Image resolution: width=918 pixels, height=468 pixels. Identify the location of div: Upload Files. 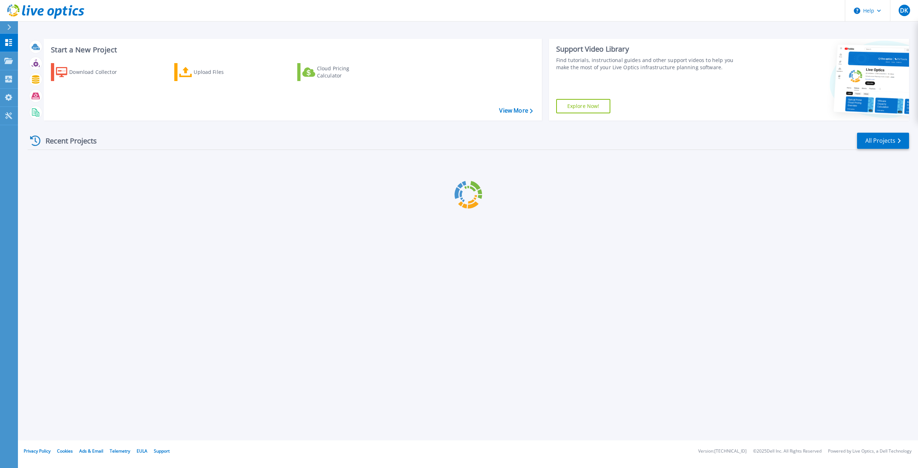
(222, 72).